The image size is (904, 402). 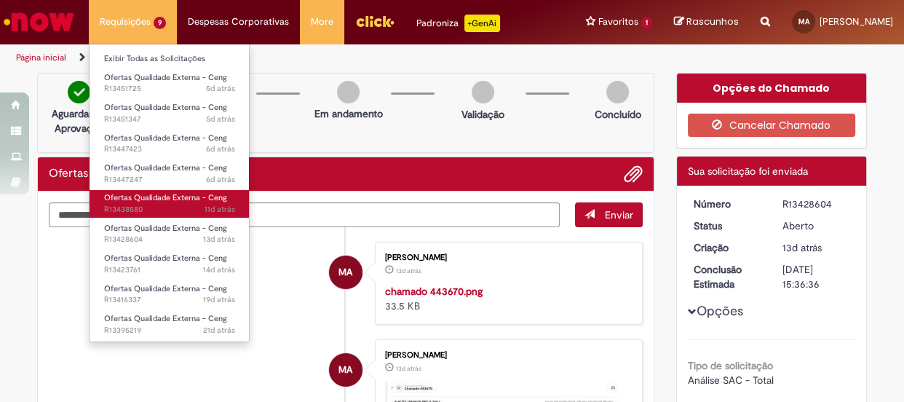 What do you see at coordinates (170, 234) in the screenshot?
I see `a: Aberto R13428604 : Ofertas Qualidade Externa - Ceng` at bounding box center [170, 234].